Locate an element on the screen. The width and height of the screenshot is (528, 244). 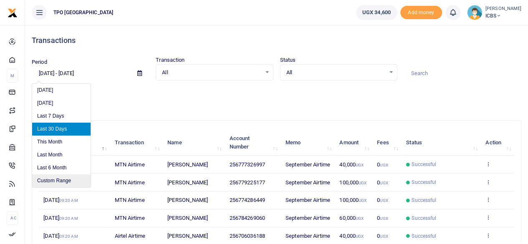
span: 256777326997 is located at coordinates (247, 165).